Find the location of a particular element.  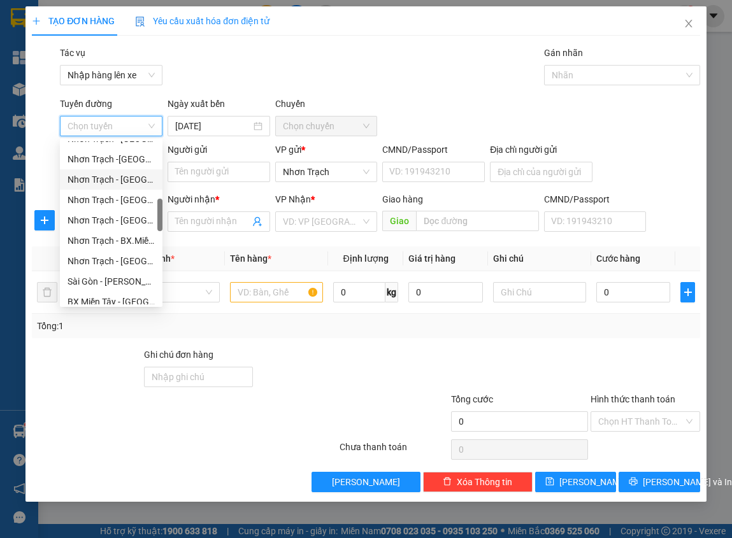

th: Ghi chú is located at coordinates (539, 259).